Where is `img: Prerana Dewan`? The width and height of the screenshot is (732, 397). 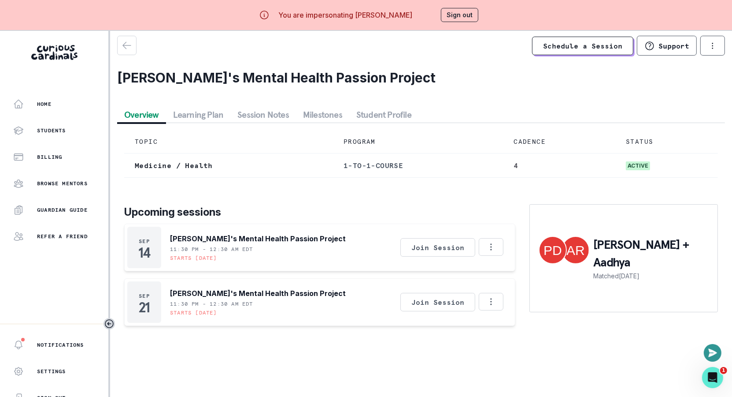 img: Prerana Dewan is located at coordinates (553, 250).